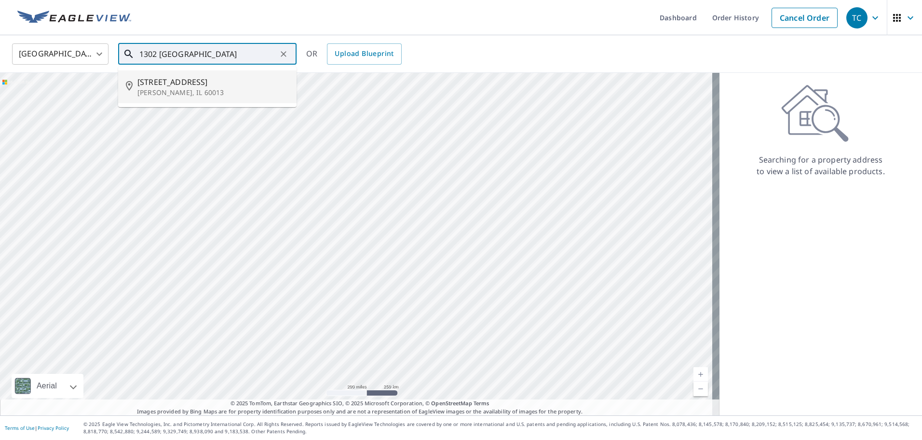 The height and width of the screenshot is (440, 922). Describe the element at coordinates (364, 54) in the screenshot. I see `a: Upload Blueprint` at that location.